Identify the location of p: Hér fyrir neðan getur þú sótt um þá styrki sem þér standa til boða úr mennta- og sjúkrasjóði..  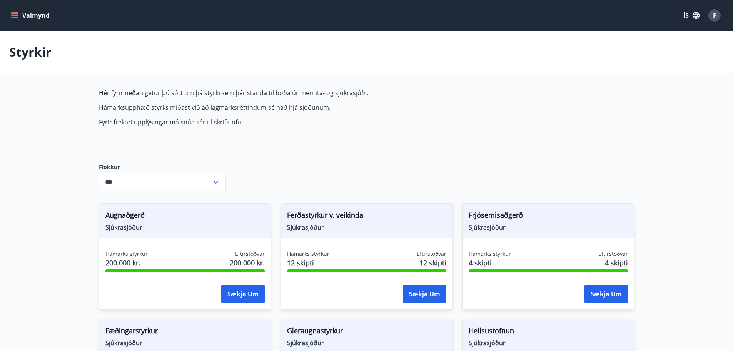
(281, 93).